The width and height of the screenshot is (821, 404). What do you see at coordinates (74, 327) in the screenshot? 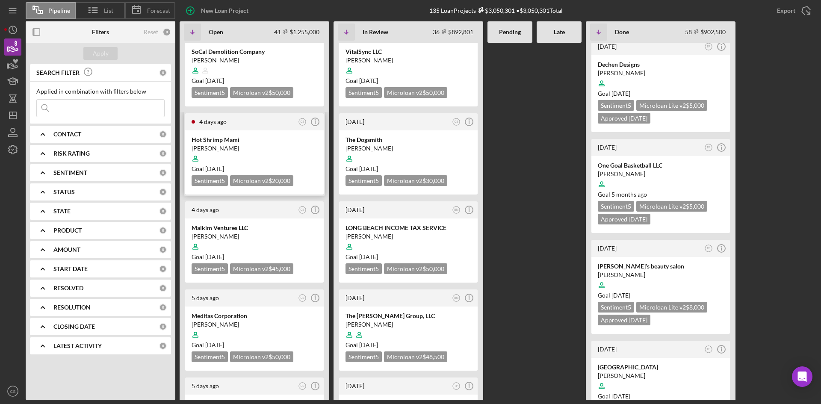
I see `b: CLOSING DATE` at bounding box center [74, 327].